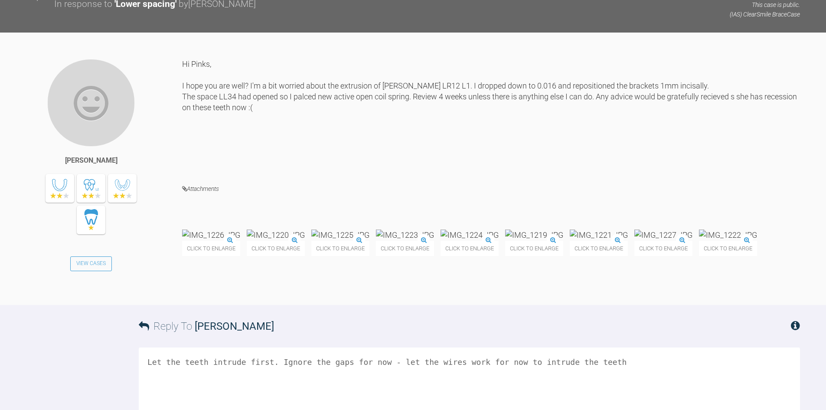 Image resolution: width=826 pixels, height=410 pixels. Describe the element at coordinates (491, 189) in the screenshot. I see `h4: Attachments` at that location.